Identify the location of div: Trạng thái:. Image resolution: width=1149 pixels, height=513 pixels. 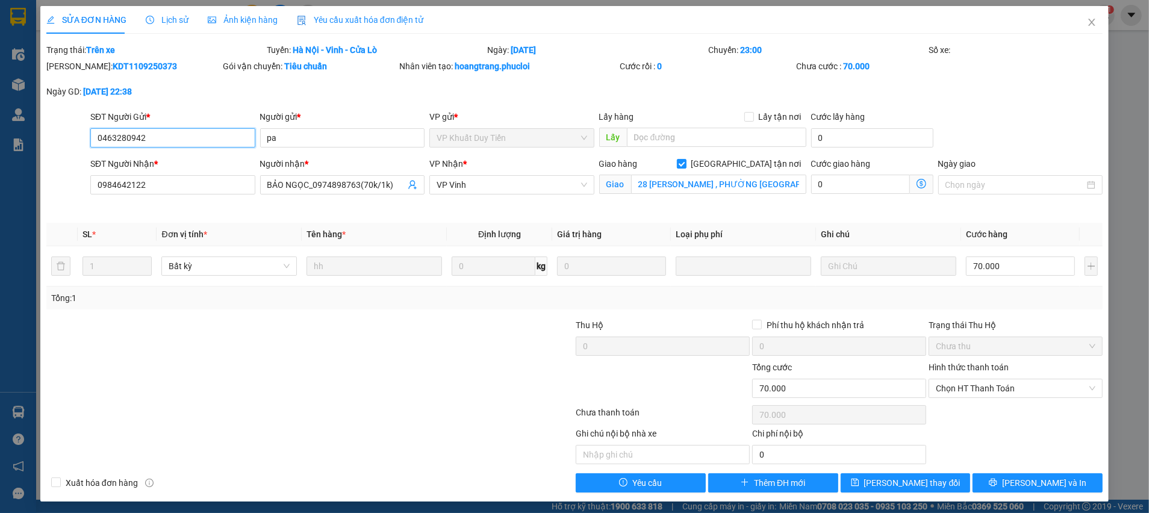
(155, 50).